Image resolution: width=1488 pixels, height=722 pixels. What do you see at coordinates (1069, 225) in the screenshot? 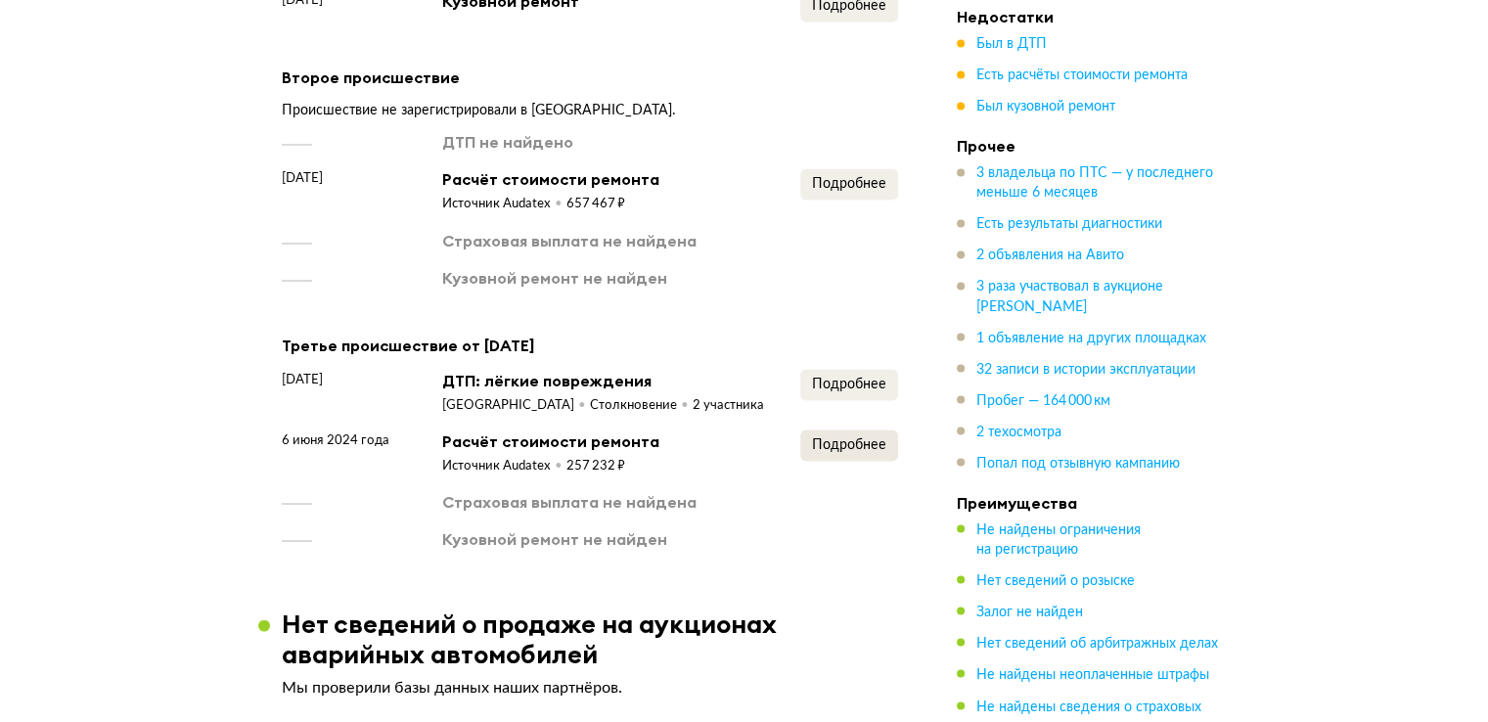
I see `span: Есть результаты диагностики` at bounding box center [1069, 225].